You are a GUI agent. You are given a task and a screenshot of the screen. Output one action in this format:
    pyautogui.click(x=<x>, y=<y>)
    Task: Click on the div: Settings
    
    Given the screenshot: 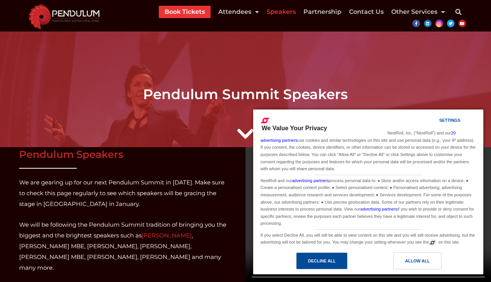 What is the action you would take?
    pyautogui.click(x=450, y=120)
    